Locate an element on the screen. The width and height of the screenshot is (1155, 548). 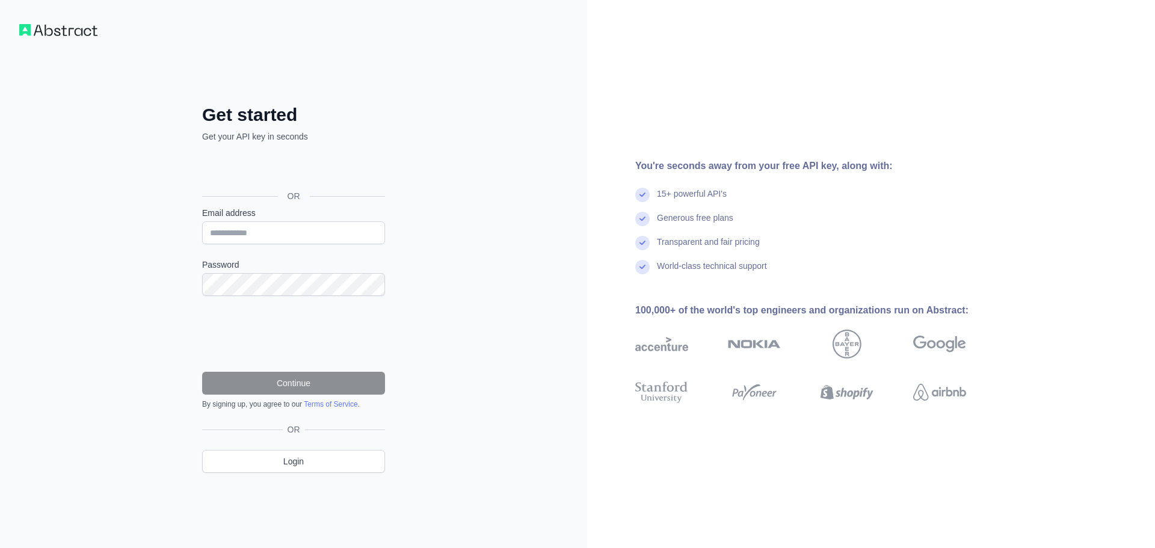
img: shopify is located at coordinates (847, 392).